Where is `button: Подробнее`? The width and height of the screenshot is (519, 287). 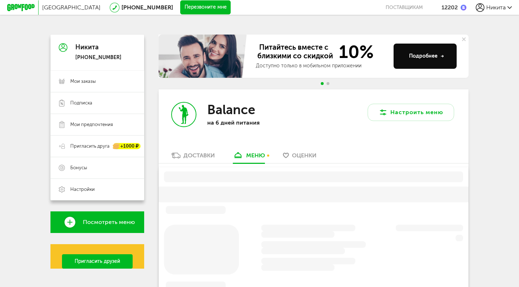
button: Подробнее is located at coordinates (425, 56).